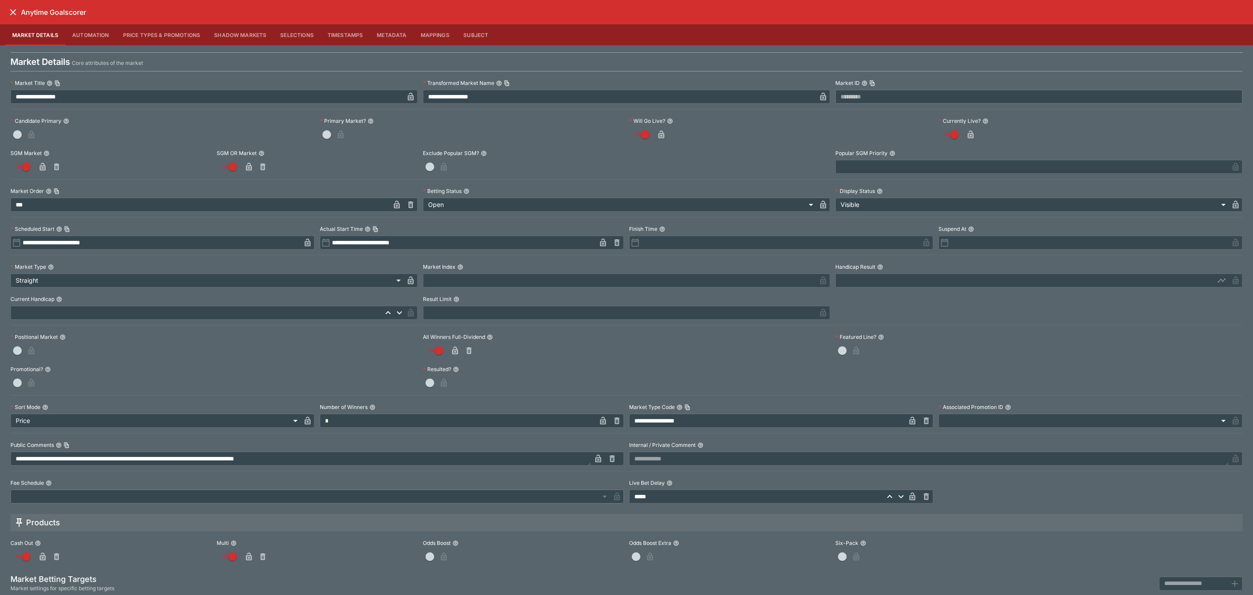  What do you see at coordinates (36, 121) in the screenshot?
I see `p: Candidate Primary` at bounding box center [36, 121].